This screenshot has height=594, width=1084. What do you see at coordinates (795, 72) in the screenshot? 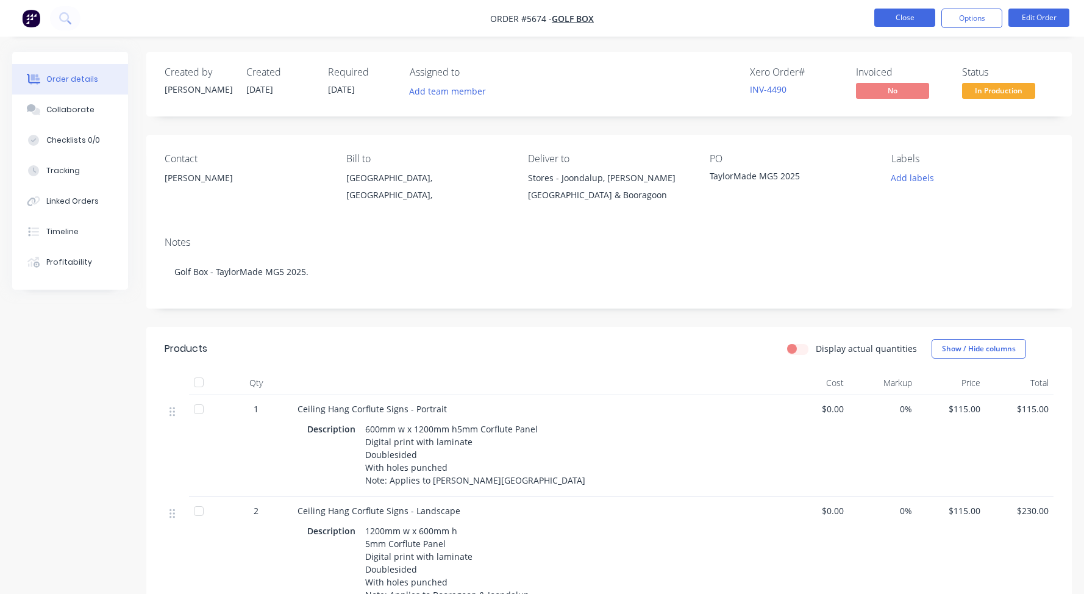
I see `div: Xero Order #` at bounding box center [795, 72].